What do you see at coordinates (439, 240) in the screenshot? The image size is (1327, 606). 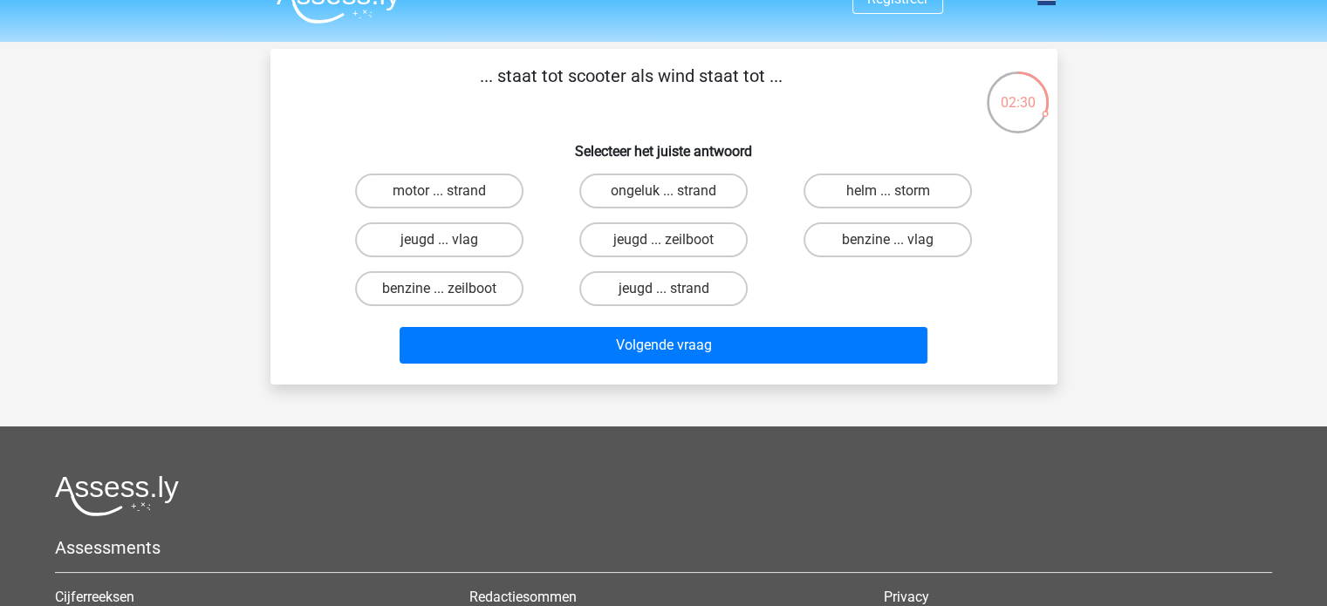 I see `label: jeugd ... vlag` at bounding box center [439, 240].